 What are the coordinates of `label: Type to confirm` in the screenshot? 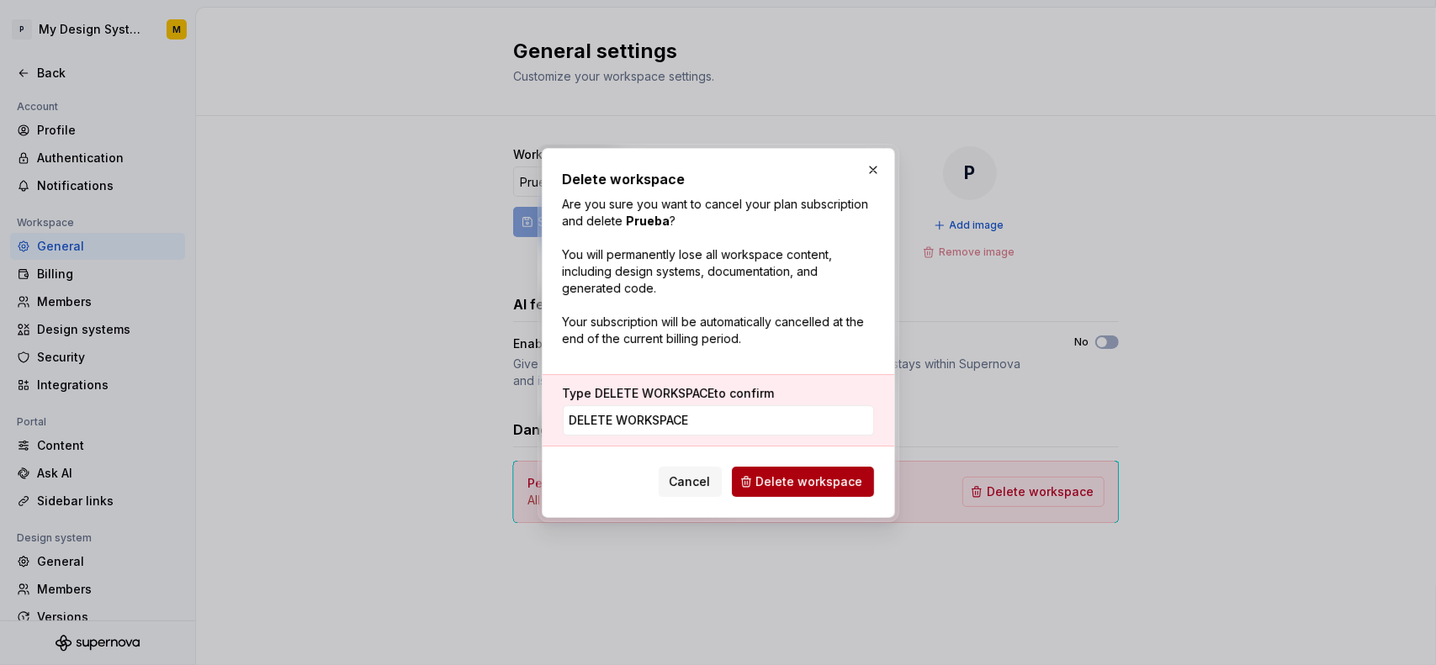 It's located at (669, 394).